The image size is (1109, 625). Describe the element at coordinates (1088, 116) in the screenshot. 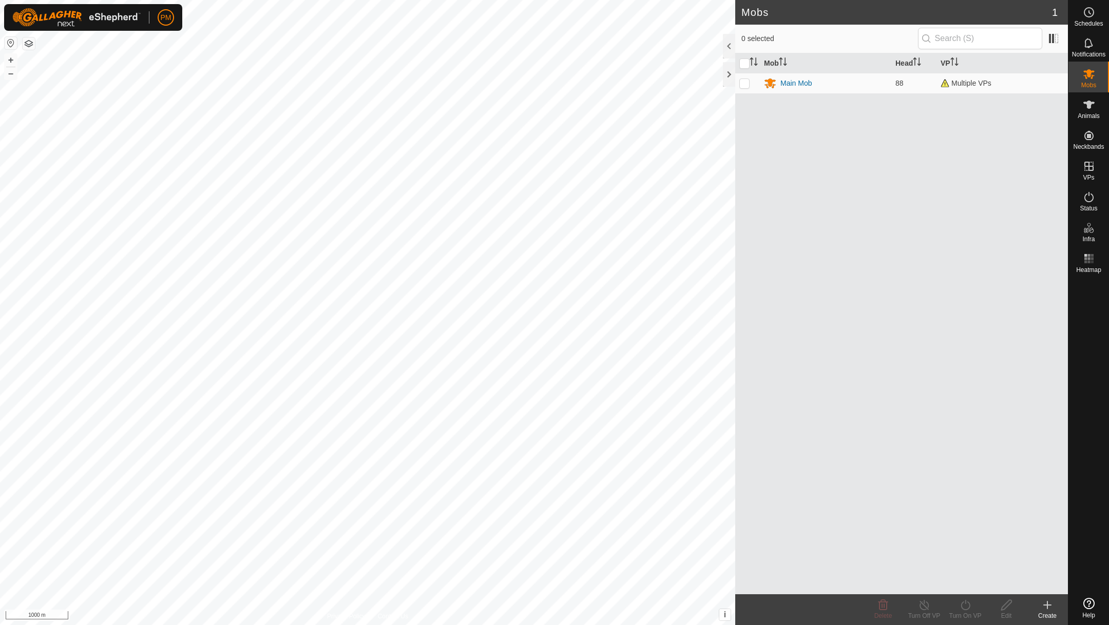

I see `span: Animals` at that location.